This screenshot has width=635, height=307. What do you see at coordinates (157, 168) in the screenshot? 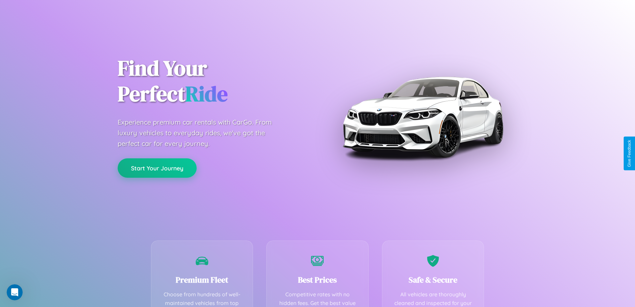
I see `button: Start Your Journey` at bounding box center [157, 168].